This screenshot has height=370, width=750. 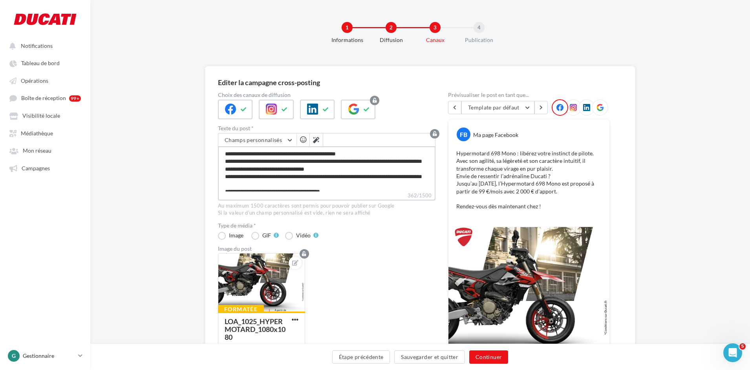 What do you see at coordinates (327, 196) in the screenshot?
I see `label: 362/1500` at bounding box center [327, 196].